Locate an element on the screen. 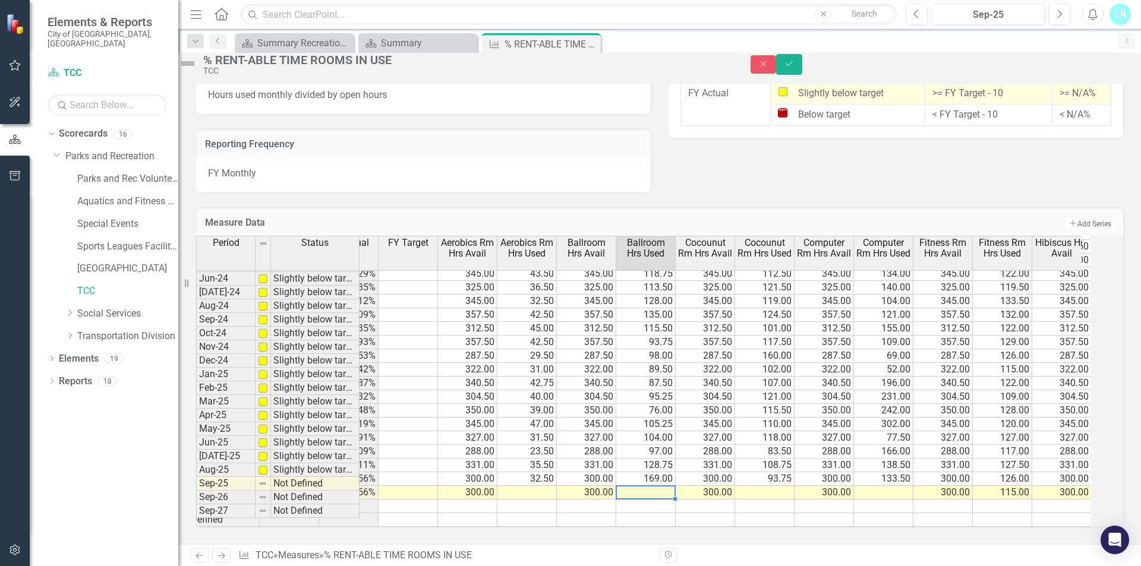  td: 36.50 is located at coordinates (527, 288).